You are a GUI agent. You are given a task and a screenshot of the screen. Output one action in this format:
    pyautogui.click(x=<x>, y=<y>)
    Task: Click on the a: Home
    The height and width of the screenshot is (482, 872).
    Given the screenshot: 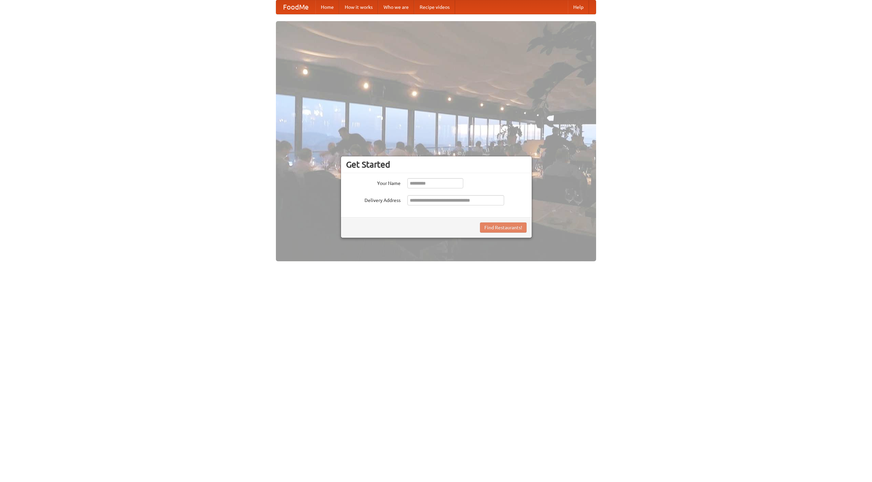 What is the action you would take?
    pyautogui.click(x=327, y=7)
    